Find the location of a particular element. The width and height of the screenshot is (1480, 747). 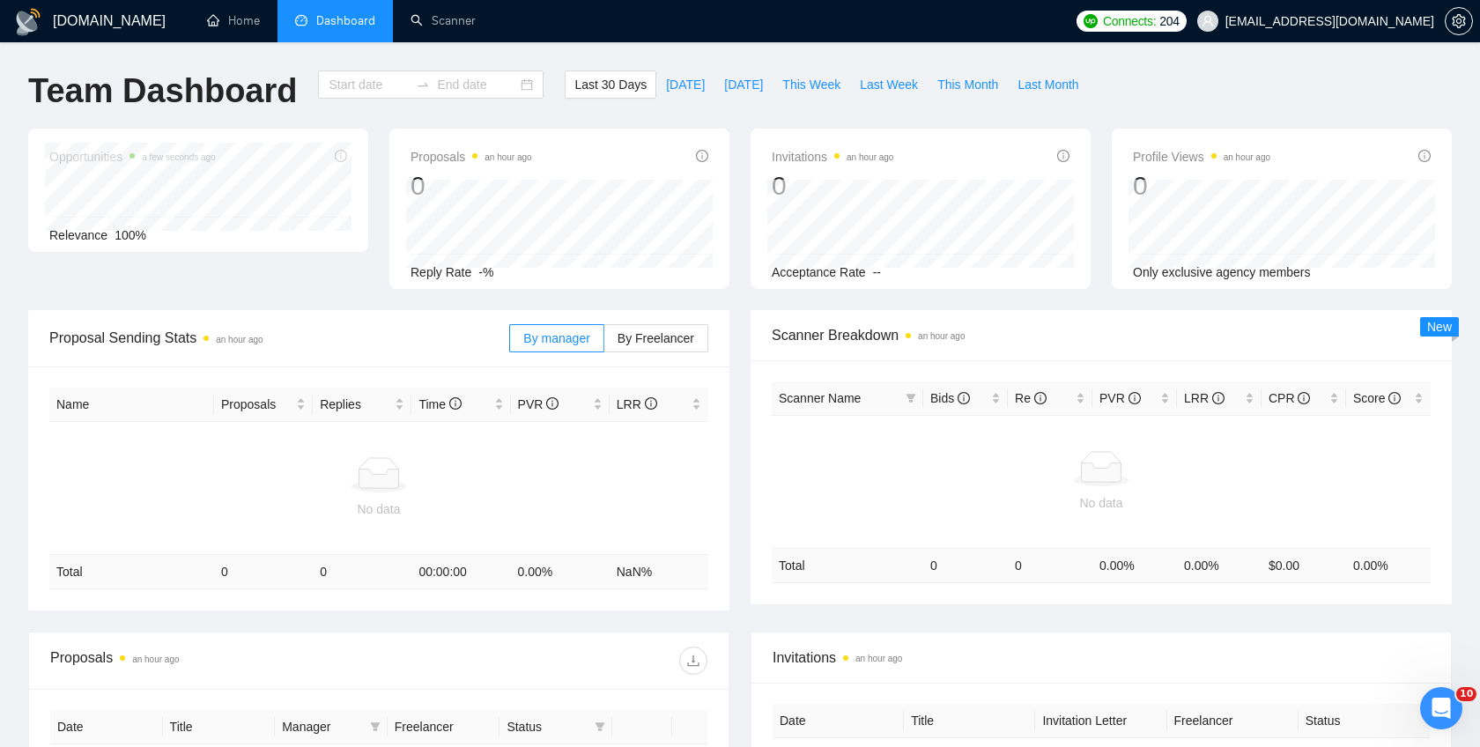

span: Time is located at coordinates (440, 404).